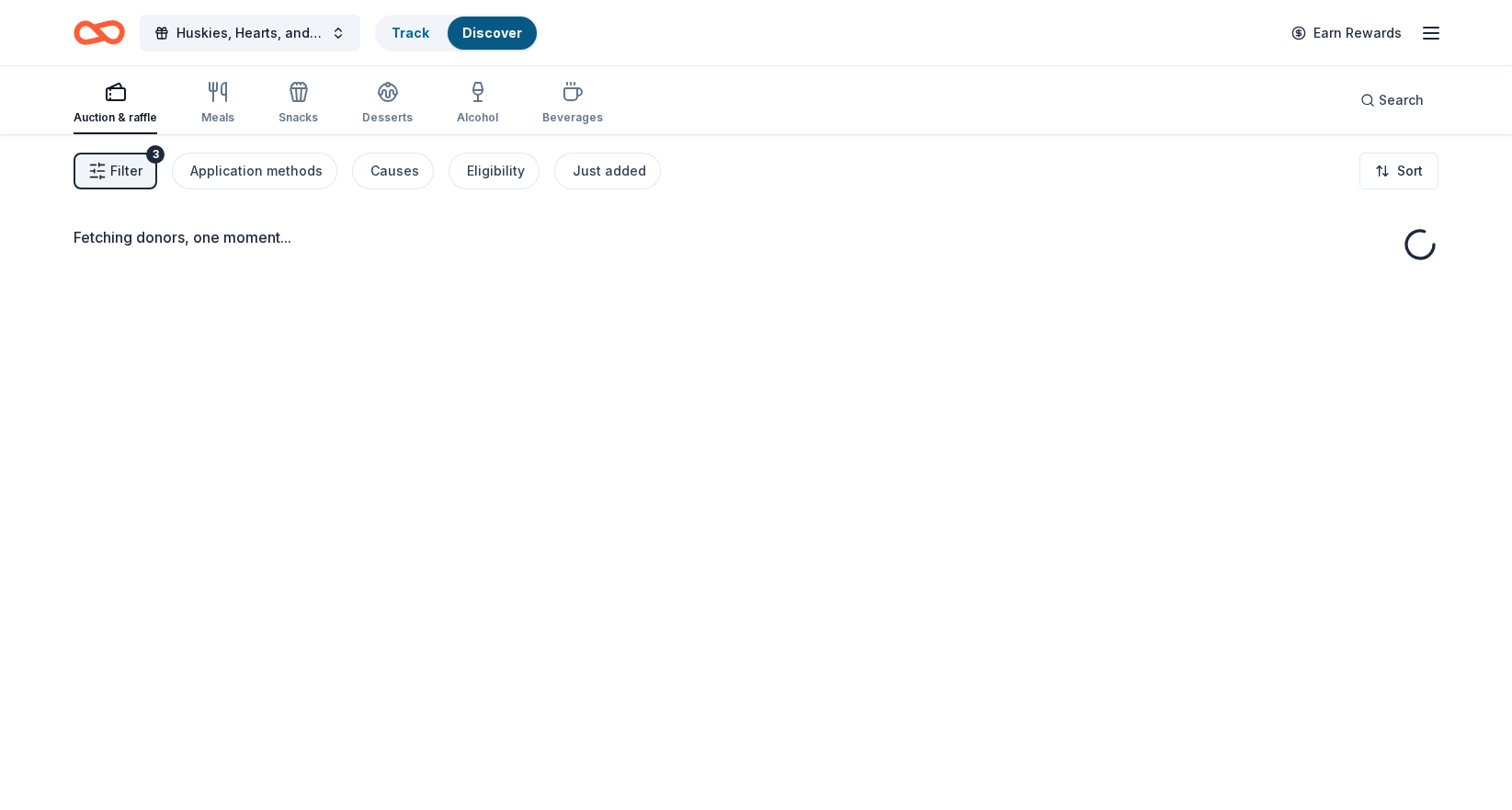 This screenshot has height=810, width=1512. What do you see at coordinates (477, 103) in the screenshot?
I see `button: Alcohol` at bounding box center [477, 103].